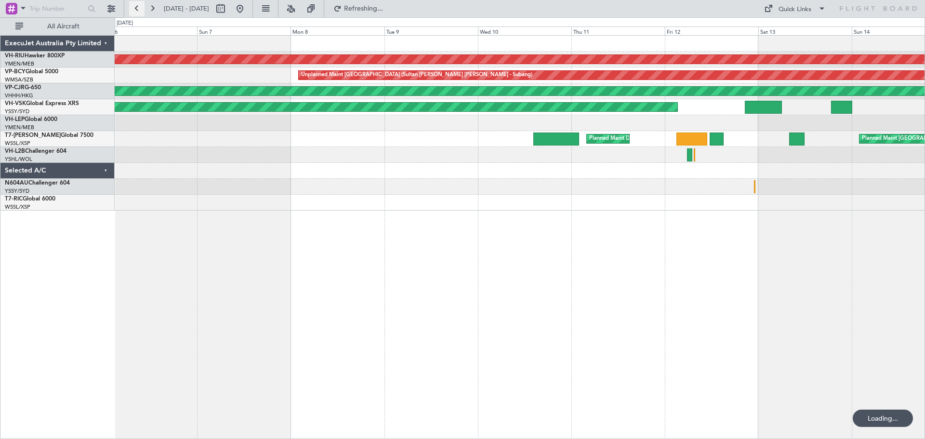 Image resolution: width=925 pixels, height=439 pixels. Describe the element at coordinates (636, 139) in the screenshot. I see `div: Planned Maint Dubai (Al Maktoum Intl)` at that location.